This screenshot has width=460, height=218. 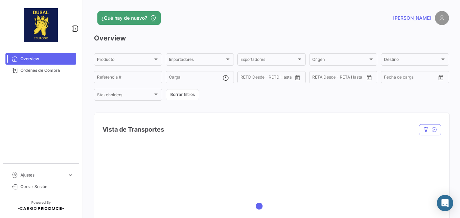 I want to click on h4: Vista de Transportes, so click(x=133, y=130).